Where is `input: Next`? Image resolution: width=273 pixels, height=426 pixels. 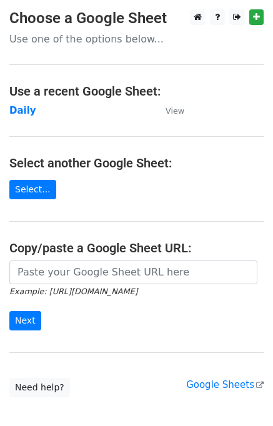 input: Next is located at coordinates (25, 320).